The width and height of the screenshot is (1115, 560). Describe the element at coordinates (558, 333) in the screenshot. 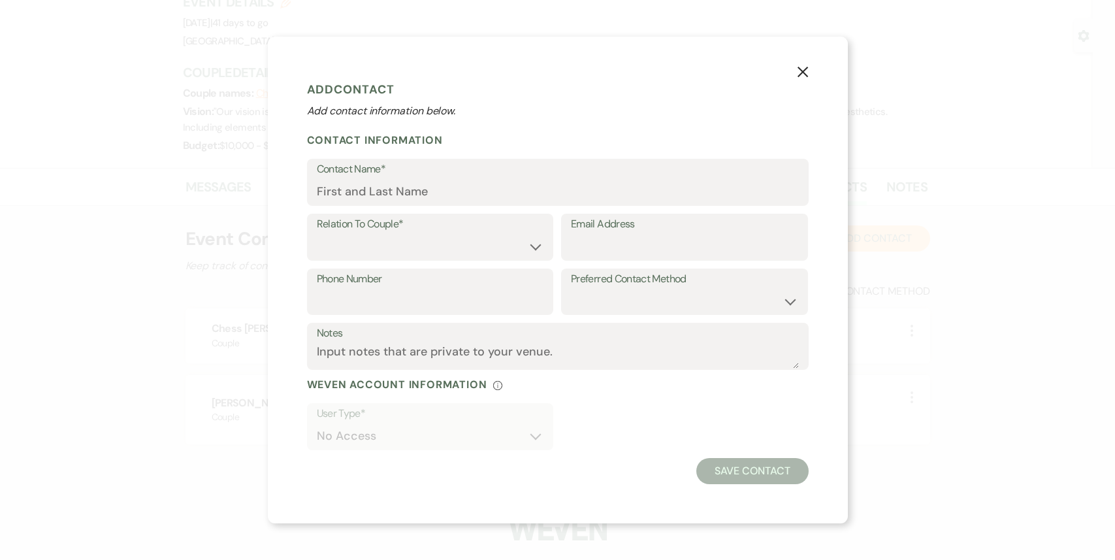

I see `label: Notes` at that location.